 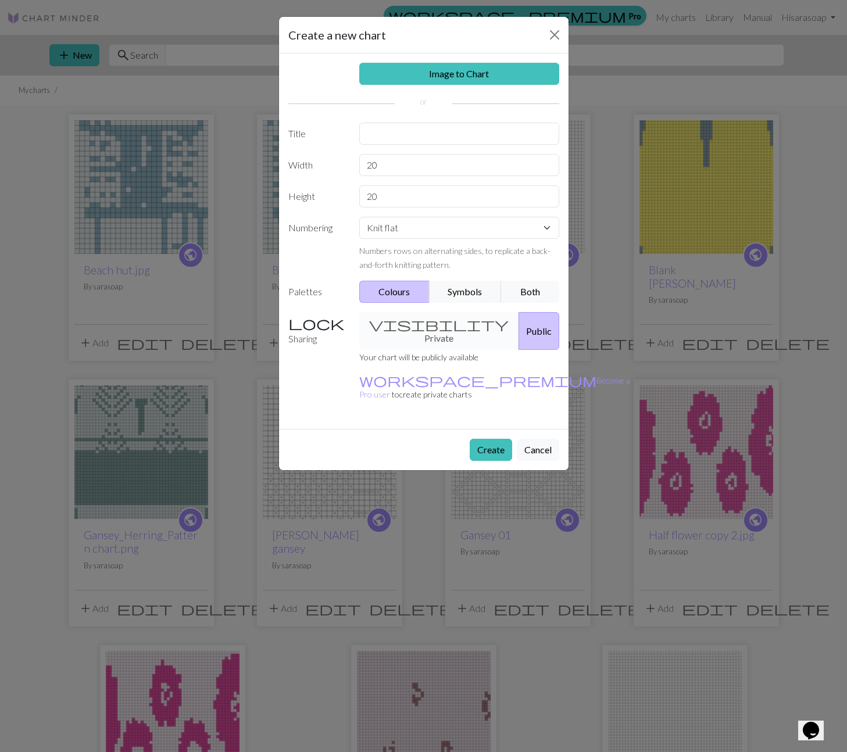 I want to click on a: Become a Pro user, so click(x=495, y=387).